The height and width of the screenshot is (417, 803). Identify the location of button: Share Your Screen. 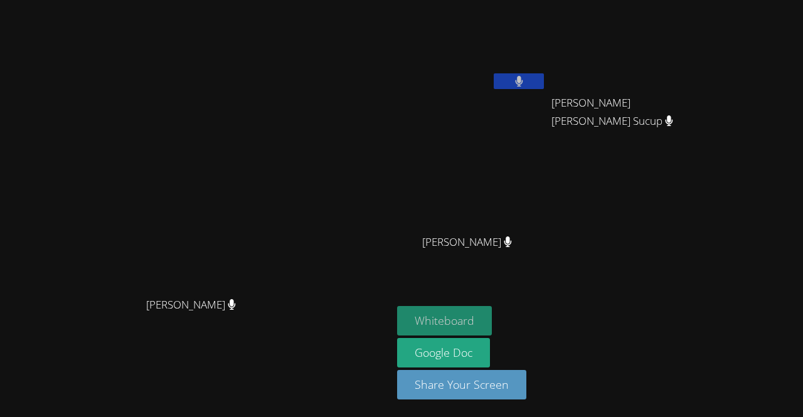
(462, 385).